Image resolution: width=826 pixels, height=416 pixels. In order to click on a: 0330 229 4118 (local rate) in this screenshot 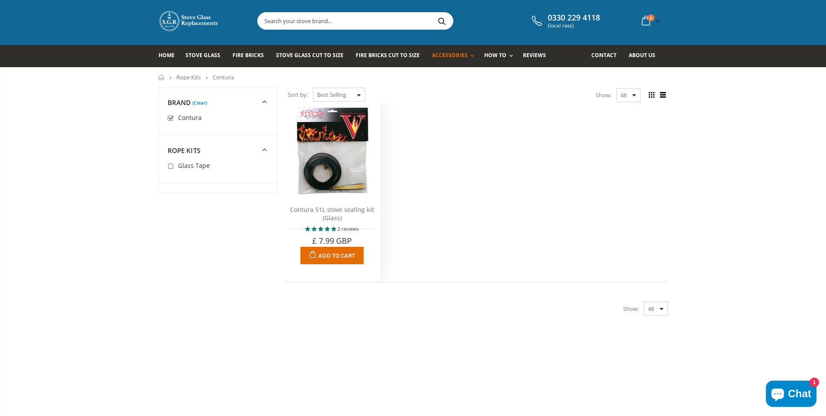, I will do `click(565, 21)`.